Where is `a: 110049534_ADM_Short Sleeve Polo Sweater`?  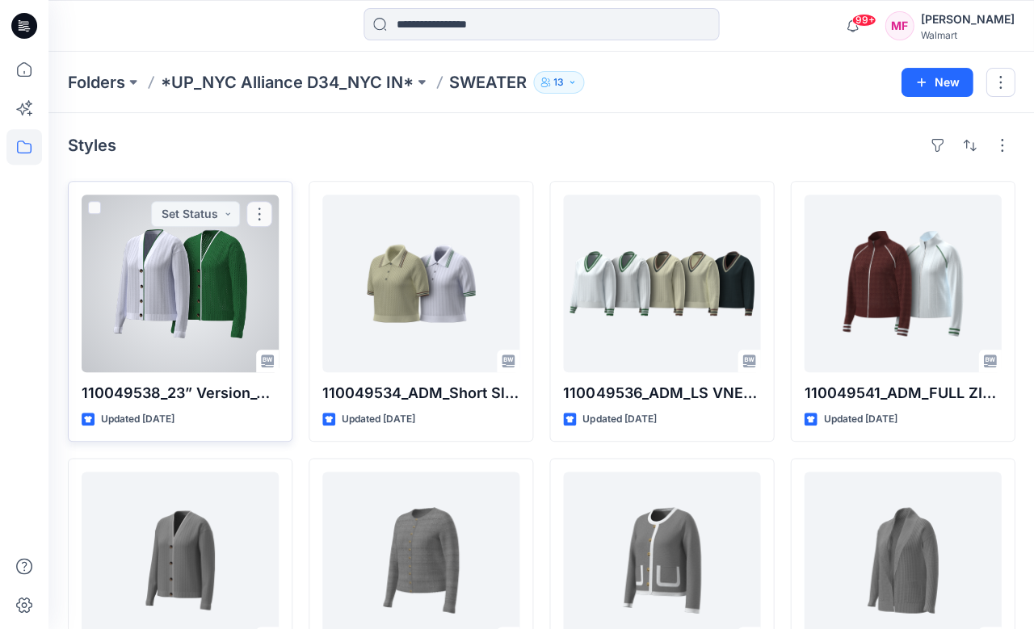
a: 110049534_ADM_Short Sleeve Polo Sweater is located at coordinates (421, 283).